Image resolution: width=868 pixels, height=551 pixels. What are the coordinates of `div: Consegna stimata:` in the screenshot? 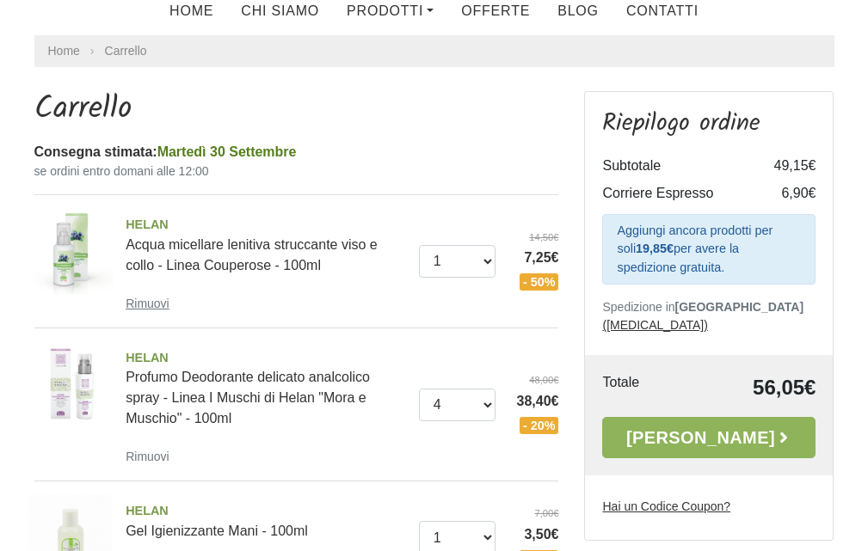 It's located at (297, 152).